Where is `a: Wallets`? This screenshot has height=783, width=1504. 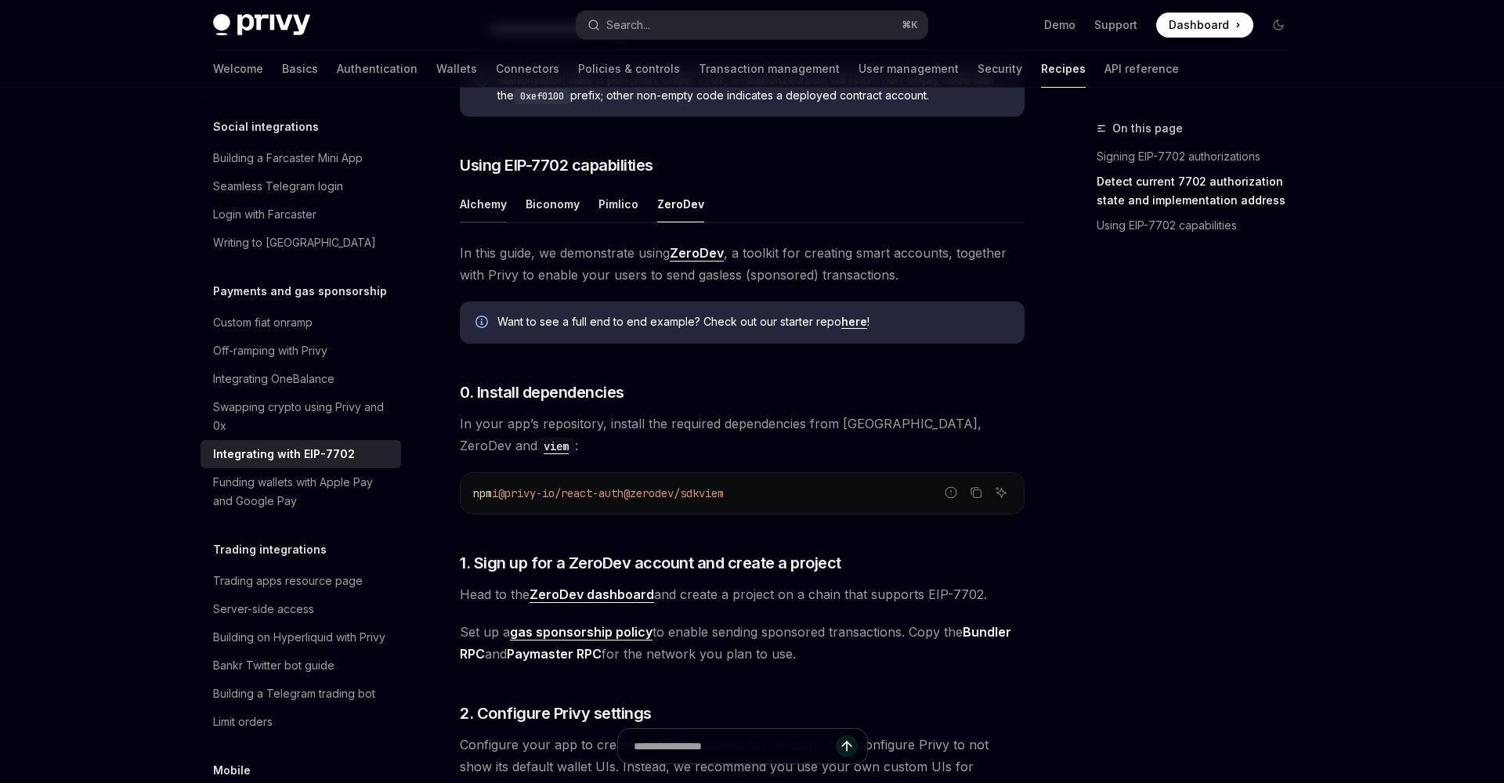
a: Wallets is located at coordinates (457, 69).